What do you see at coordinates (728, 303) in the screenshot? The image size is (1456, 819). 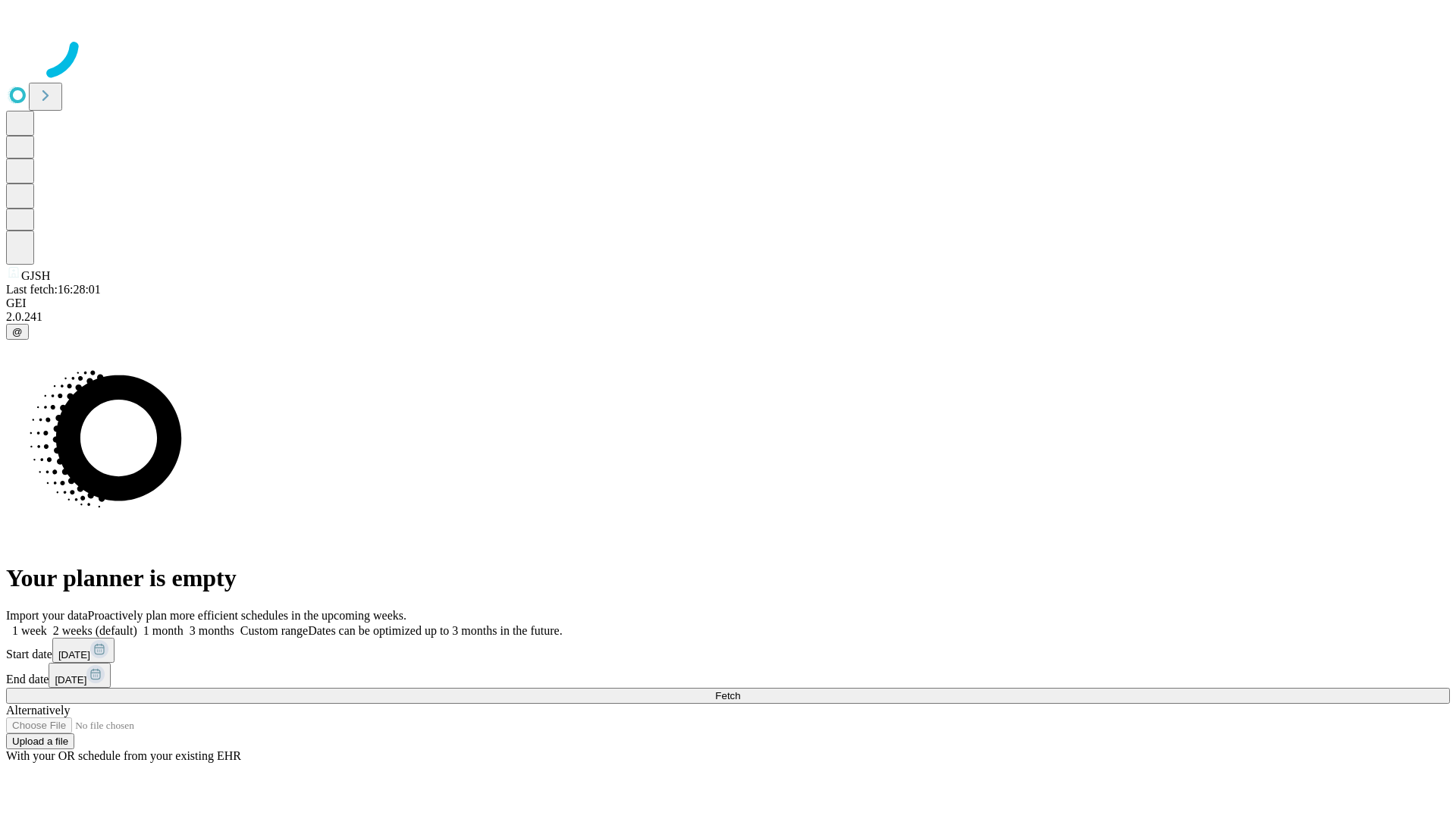 I see `div: GEI` at bounding box center [728, 303].